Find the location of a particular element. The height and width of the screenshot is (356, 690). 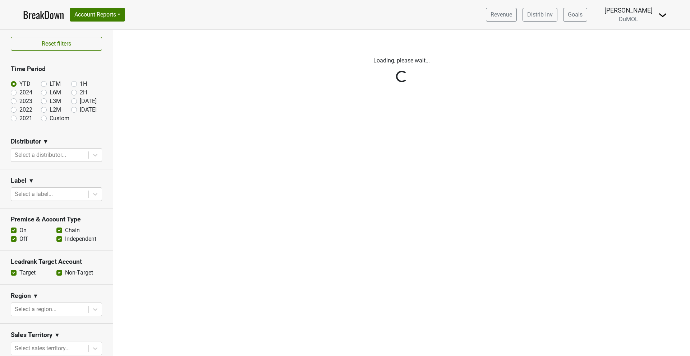

a: Revenue is located at coordinates (501, 15).